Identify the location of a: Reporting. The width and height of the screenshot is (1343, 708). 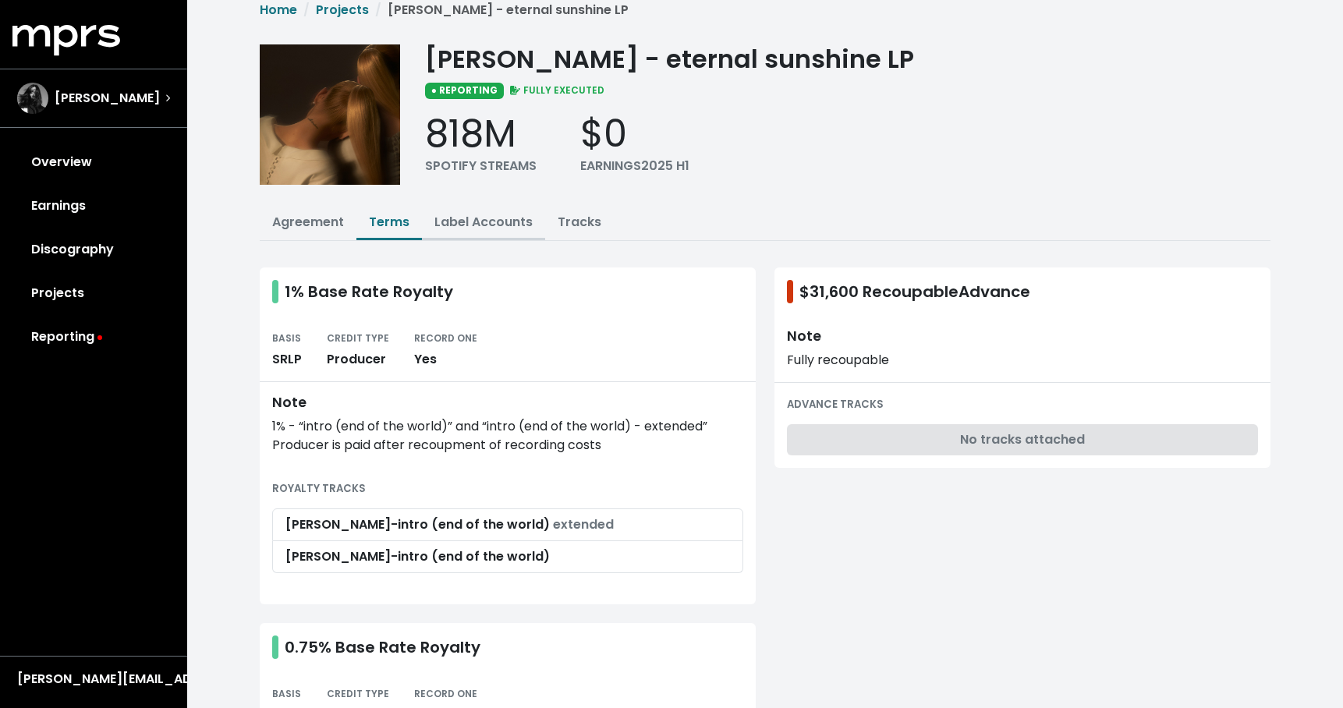
(94, 337).